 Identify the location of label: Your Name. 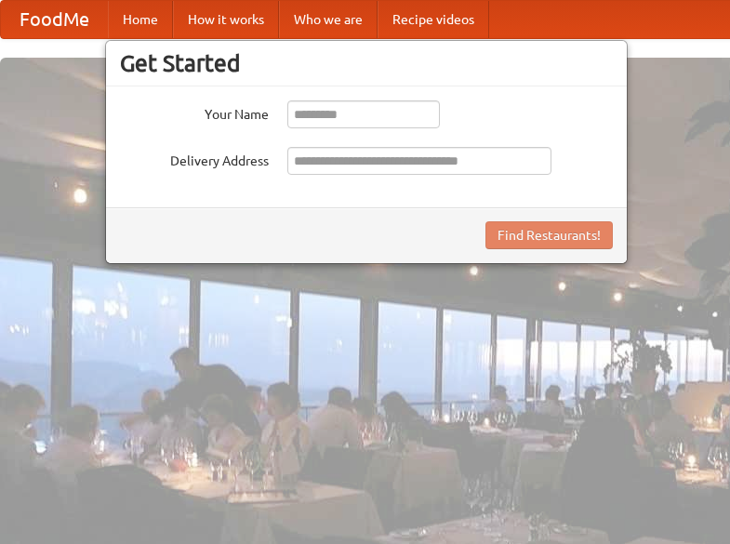
(194, 112).